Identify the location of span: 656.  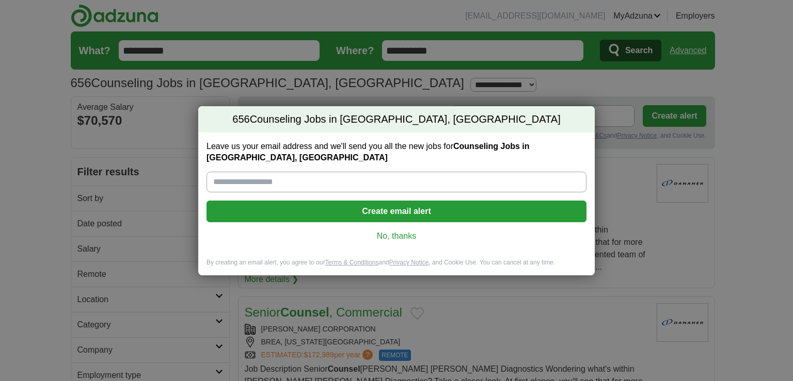
(241, 120).